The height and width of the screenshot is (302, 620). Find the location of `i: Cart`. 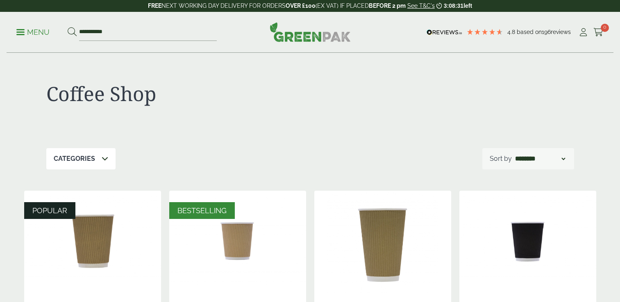

i: Cart is located at coordinates (598, 32).